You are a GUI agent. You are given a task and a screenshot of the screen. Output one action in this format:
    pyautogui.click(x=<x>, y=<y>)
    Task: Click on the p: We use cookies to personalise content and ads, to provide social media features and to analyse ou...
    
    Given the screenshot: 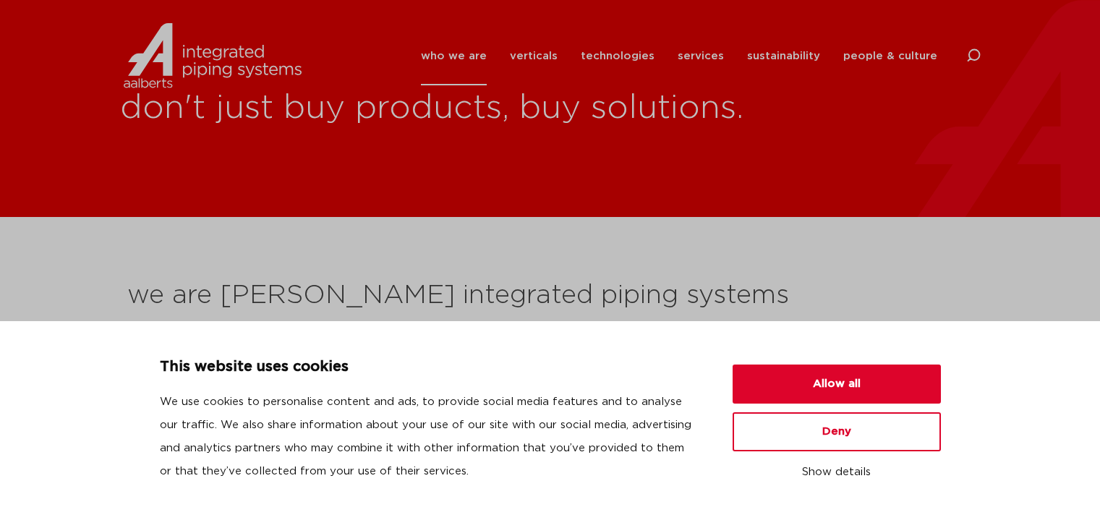 What is the action you would take?
    pyautogui.click(x=429, y=437)
    